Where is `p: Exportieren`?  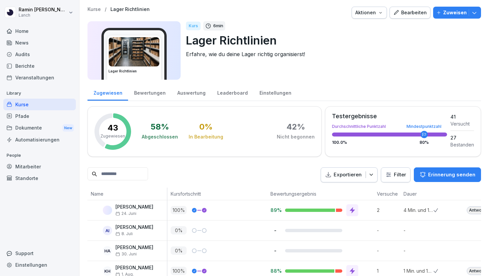
p: Exportieren is located at coordinates (347, 175).